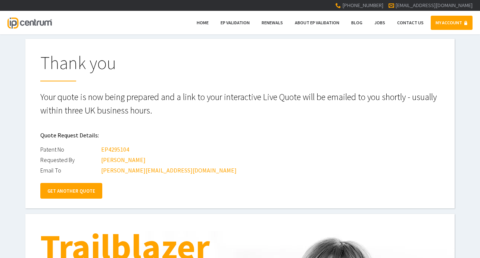 The image size is (480, 258). I want to click on div: Patent No, so click(70, 149).